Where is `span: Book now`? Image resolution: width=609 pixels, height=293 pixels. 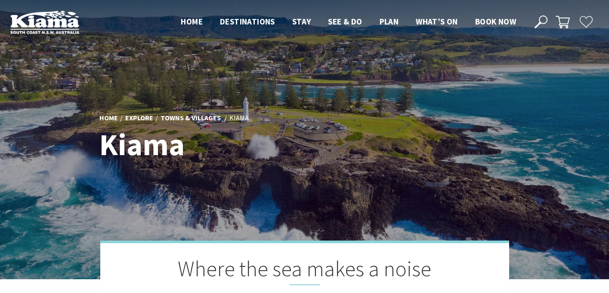
span: Book now is located at coordinates (495, 22).